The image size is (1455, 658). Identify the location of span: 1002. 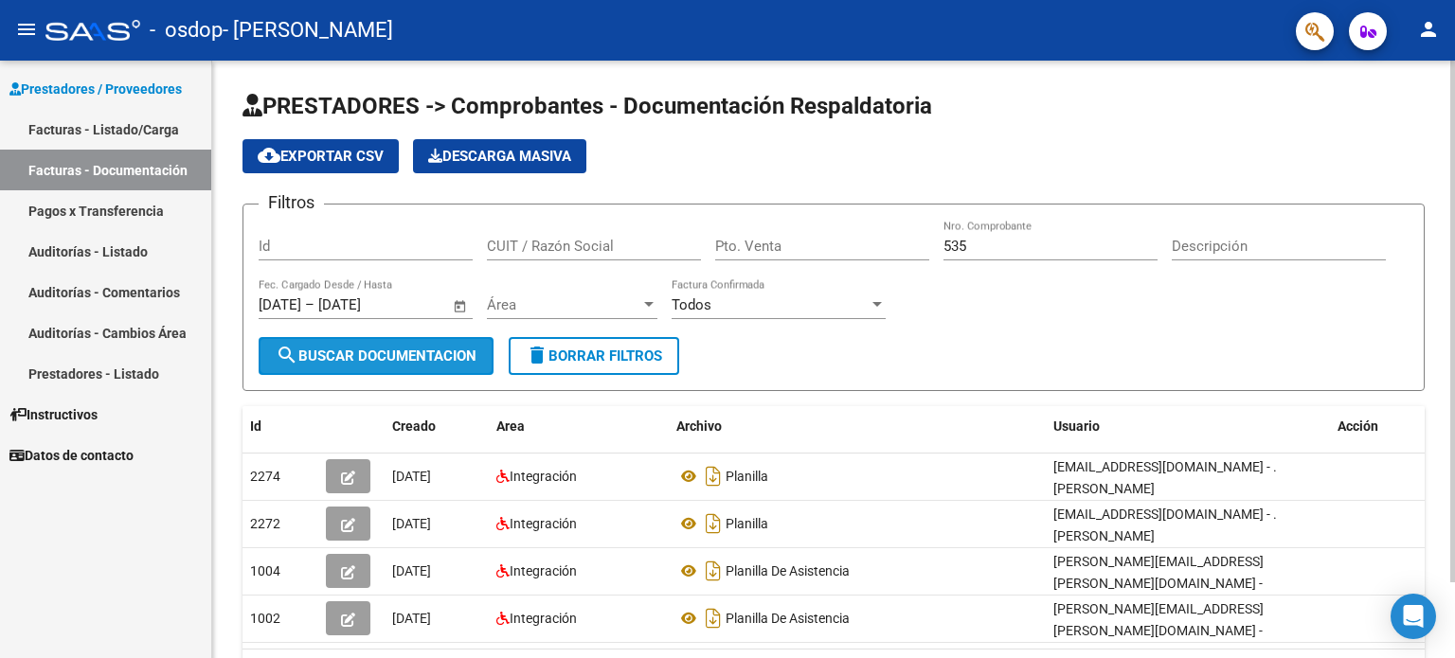
(265, 618).